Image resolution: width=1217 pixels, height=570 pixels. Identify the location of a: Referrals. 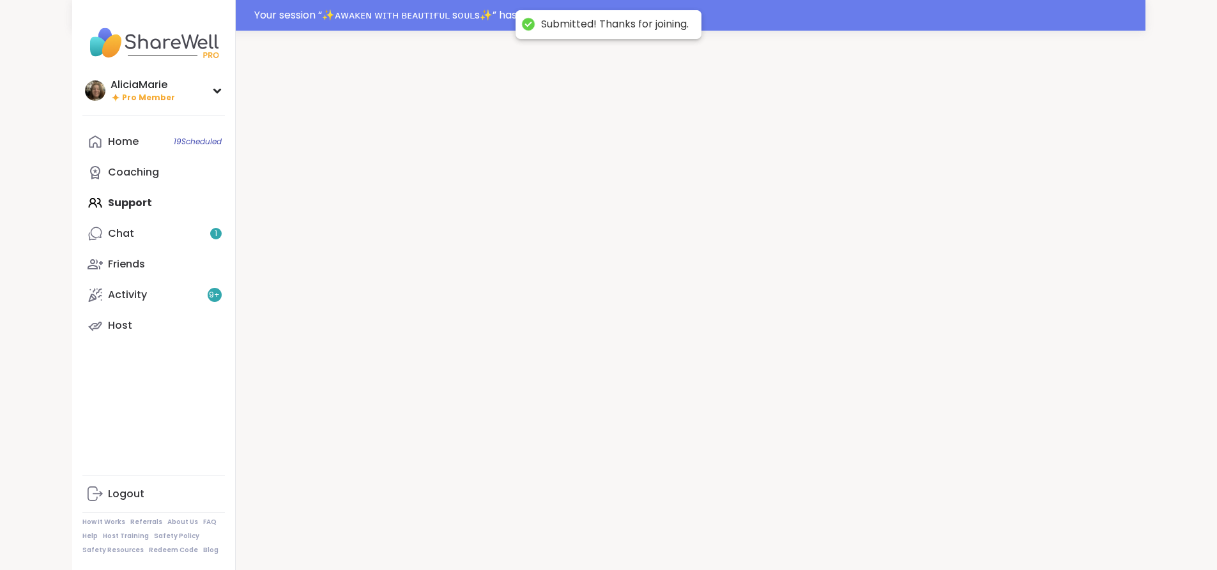
(146, 522).